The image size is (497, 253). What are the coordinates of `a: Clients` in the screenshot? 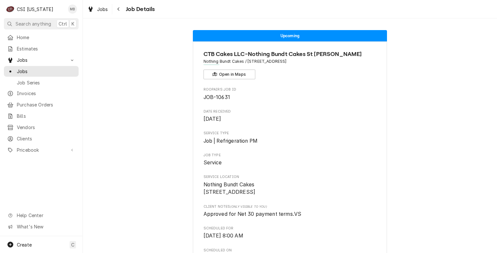 It's located at (41, 138).